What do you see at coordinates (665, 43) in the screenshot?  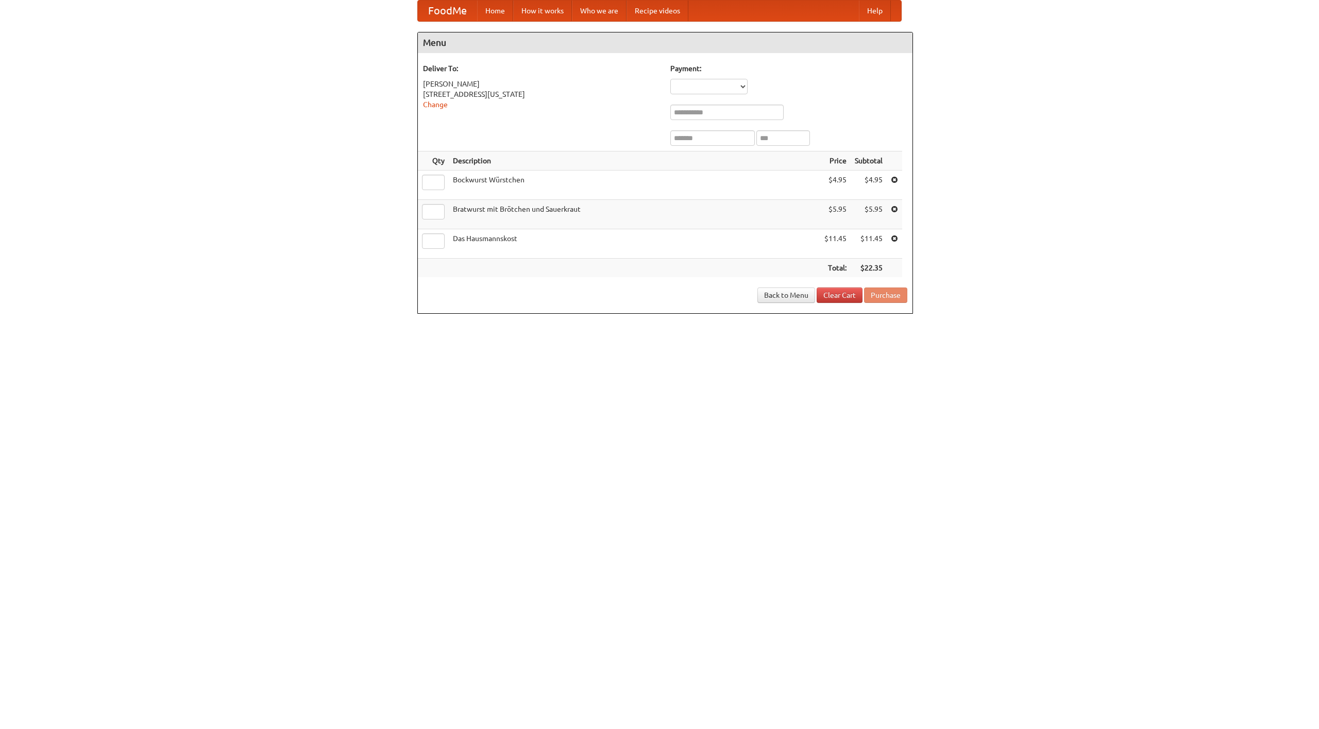 I see `h4: Menu` at bounding box center [665, 43].